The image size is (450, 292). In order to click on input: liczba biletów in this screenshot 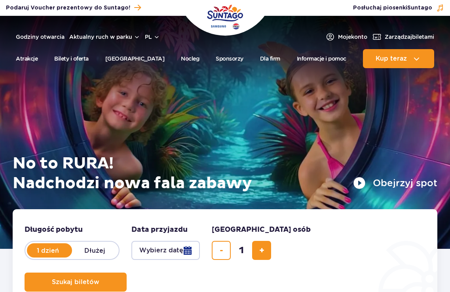, I will do `click(241, 250)`.